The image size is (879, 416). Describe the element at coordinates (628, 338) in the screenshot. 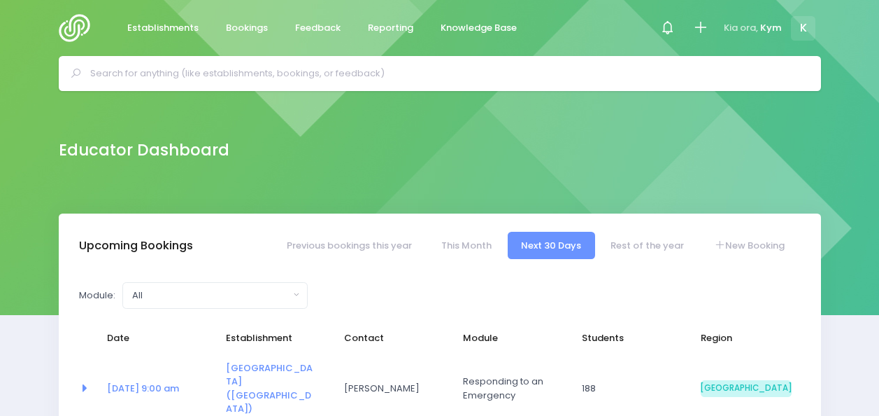

I see `span: Students` at that location.